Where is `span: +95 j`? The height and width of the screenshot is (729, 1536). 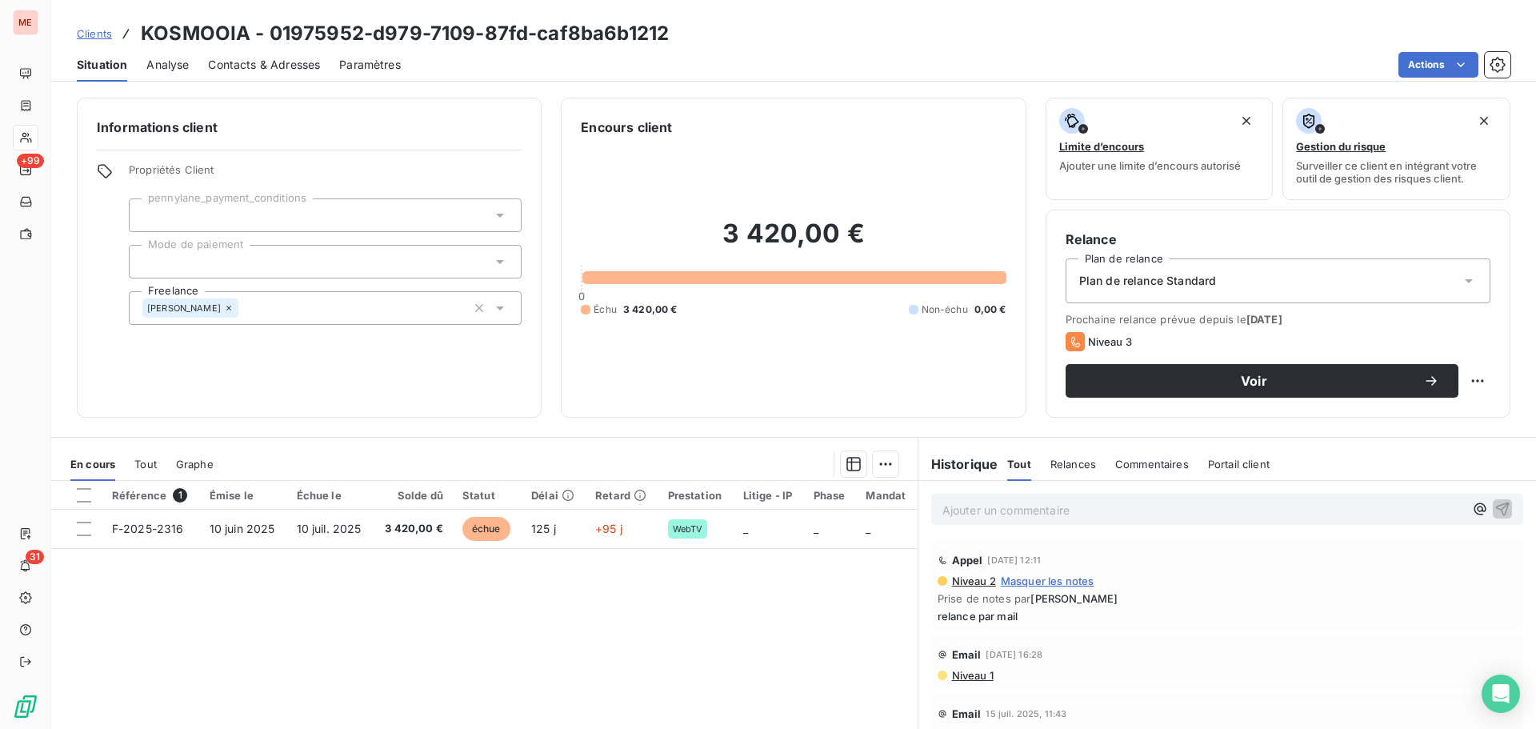 span: +95 j is located at coordinates (609, 528).